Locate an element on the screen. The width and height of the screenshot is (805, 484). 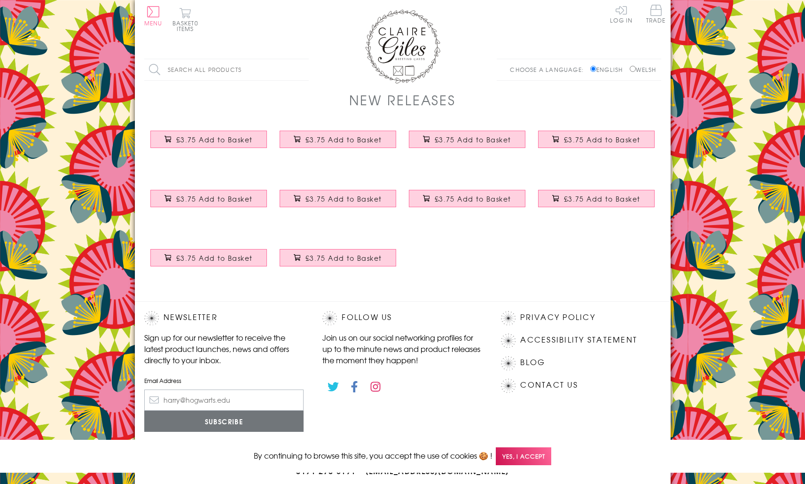
h1: New Releases is located at coordinates (402, 100).